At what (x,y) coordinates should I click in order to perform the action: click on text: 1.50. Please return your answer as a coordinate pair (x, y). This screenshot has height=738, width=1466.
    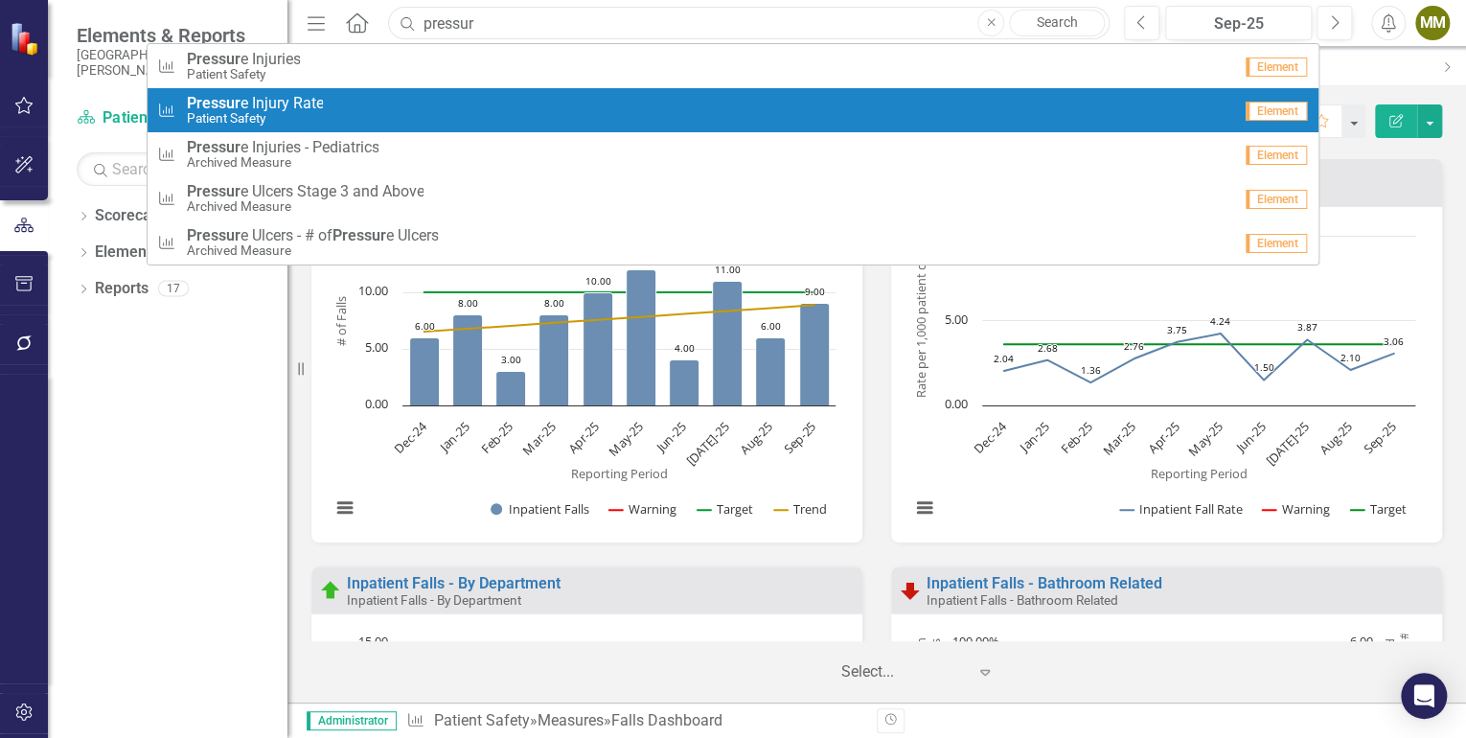
    Looking at the image, I should click on (1264, 367).